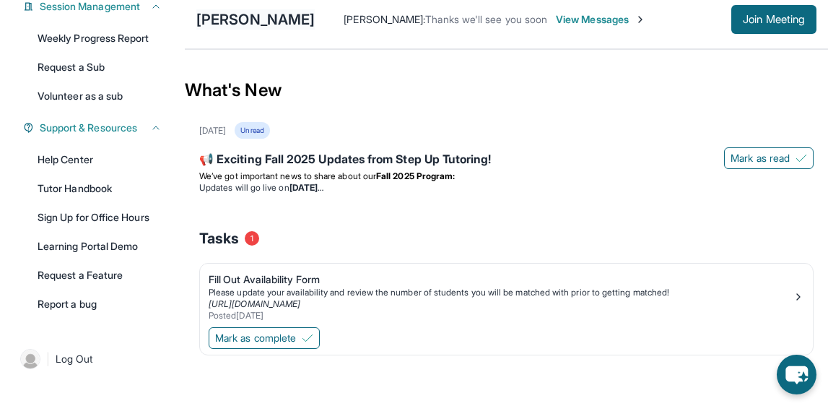  Describe the element at coordinates (769, 158) in the screenshot. I see `button: Mark as read` at that location.